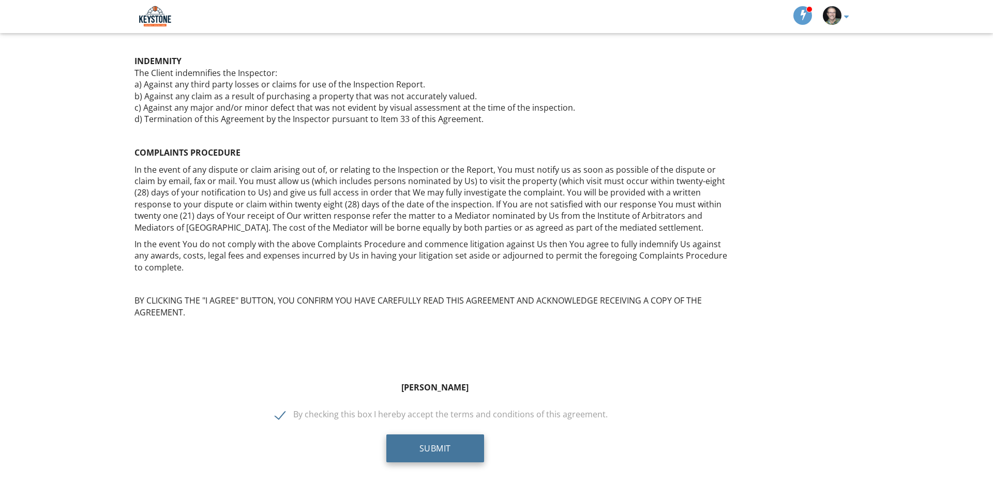 This screenshot has width=993, height=483. I want to click on img: Keystone Property Inspections, so click(155, 17).